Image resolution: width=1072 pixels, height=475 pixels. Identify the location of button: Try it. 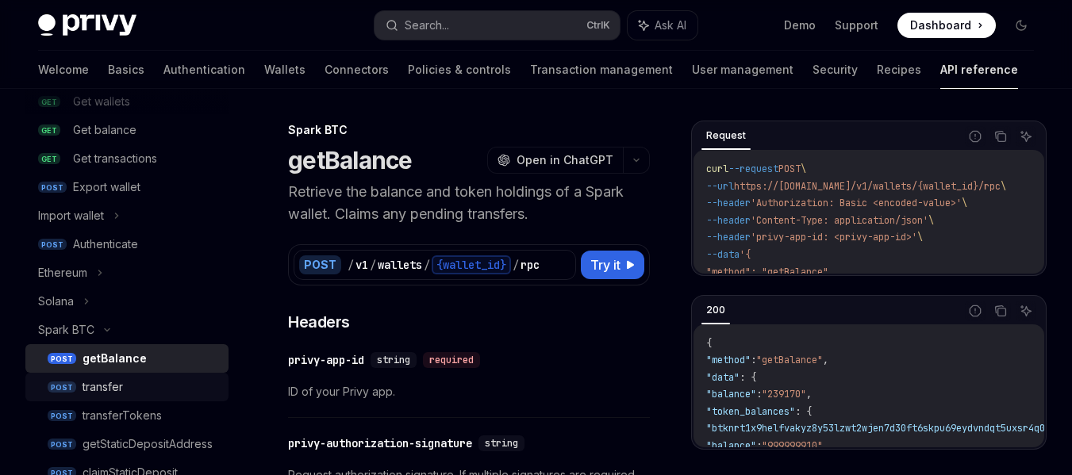
(613, 265).